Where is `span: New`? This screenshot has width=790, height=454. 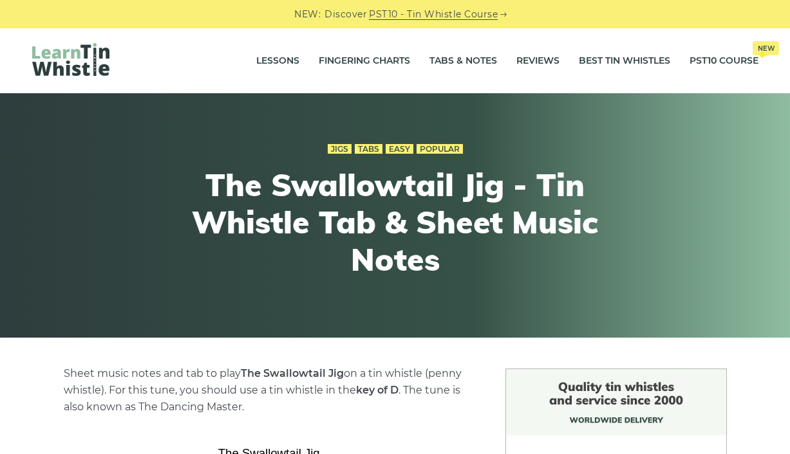 span: New is located at coordinates (765, 48).